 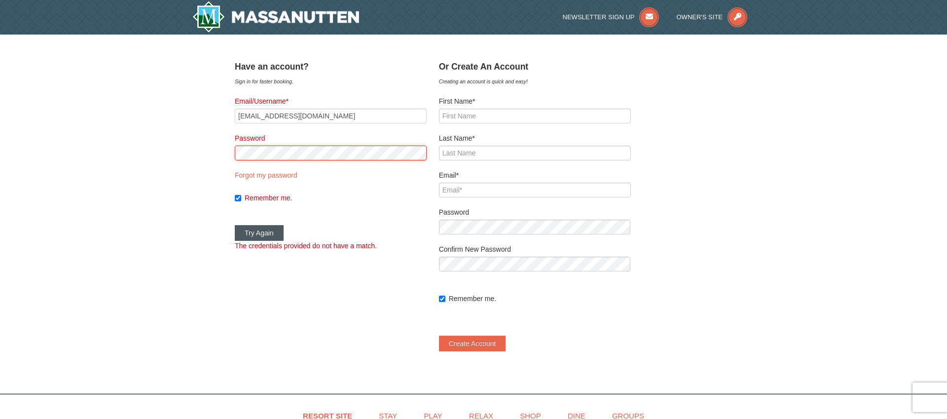 I want to click on input: Last Name, so click(x=534, y=153).